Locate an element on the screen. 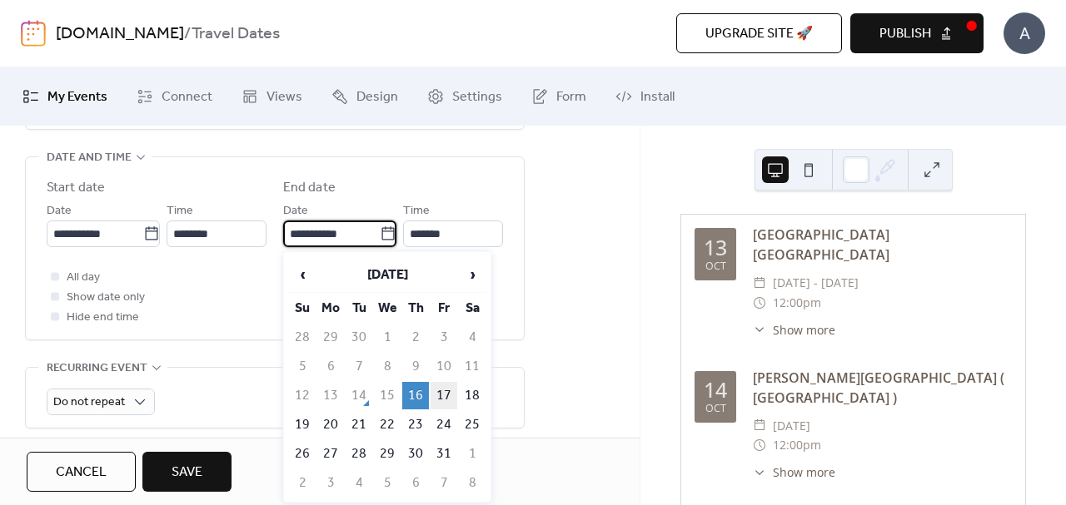 The width and height of the screenshot is (1066, 505). th: Mo is located at coordinates (331, 308).